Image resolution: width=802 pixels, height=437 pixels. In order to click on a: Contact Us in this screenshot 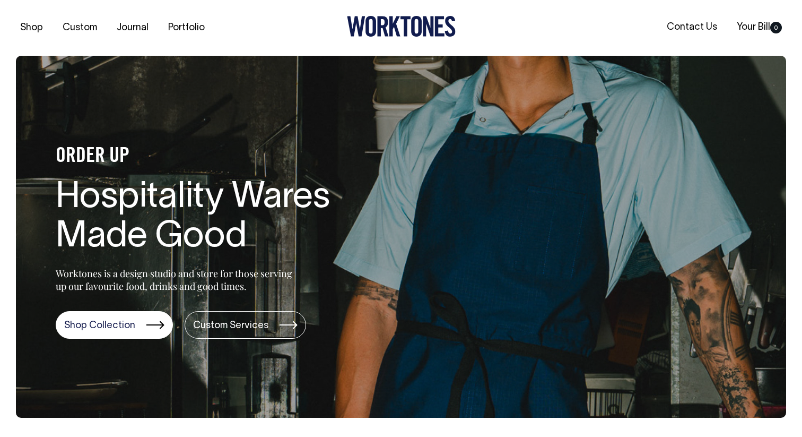, I will do `click(692, 27)`.